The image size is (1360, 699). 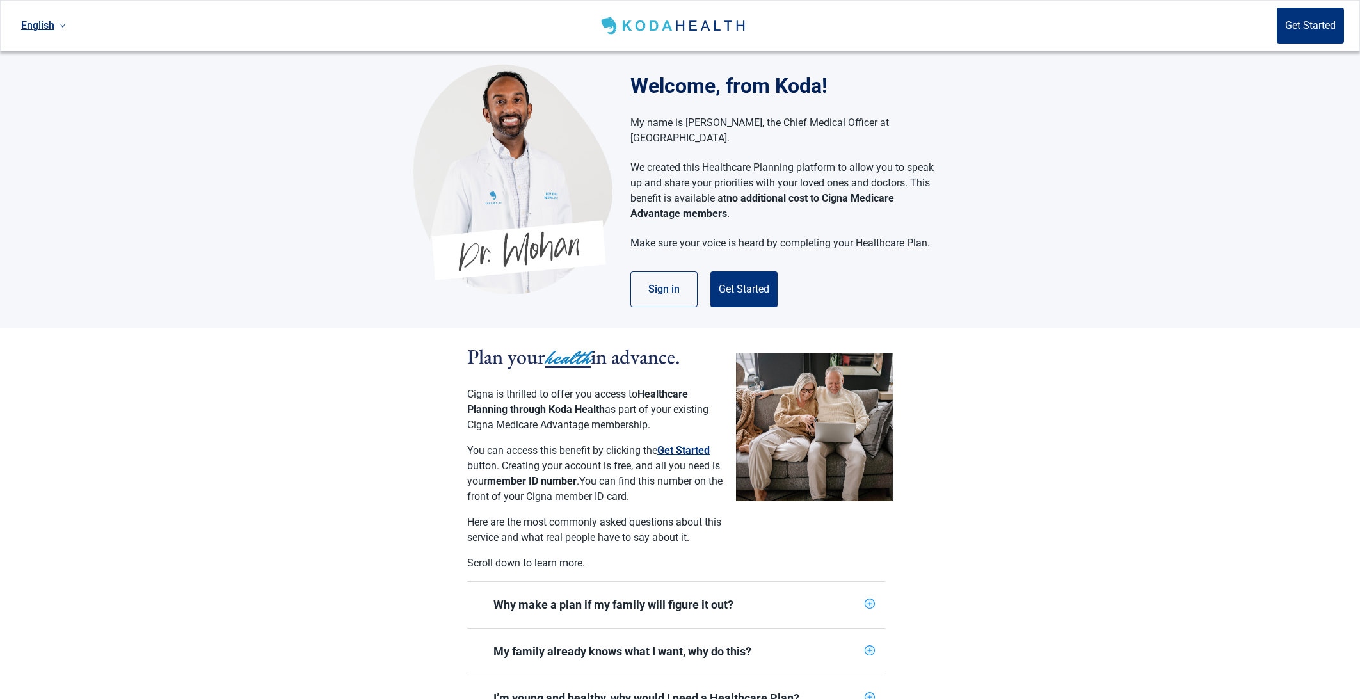 I want to click on span: in advance., so click(x=636, y=357).